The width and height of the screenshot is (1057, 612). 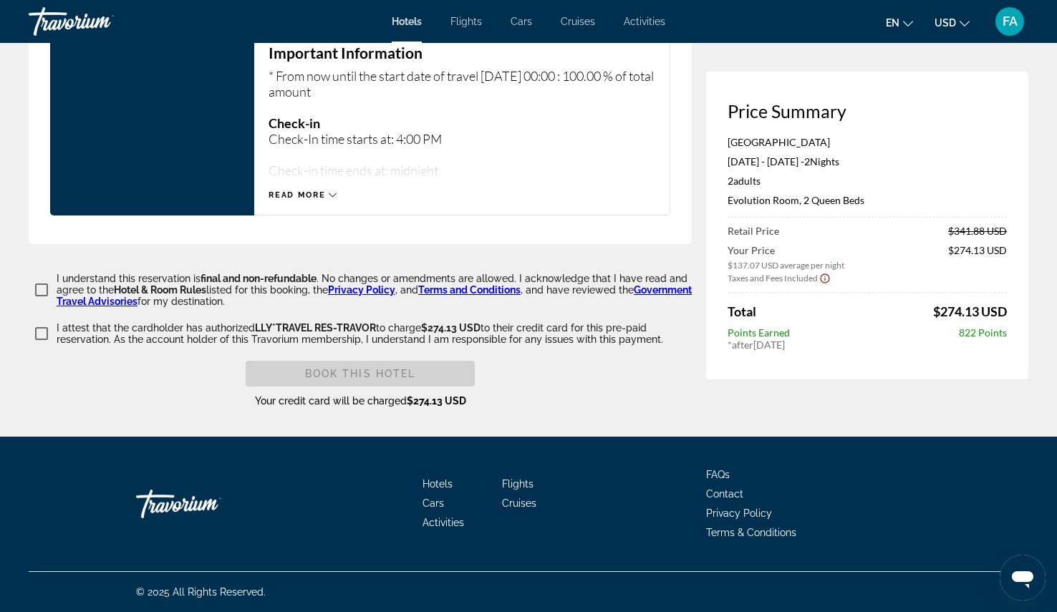 I want to click on a: Government Travel Advisories, so click(x=374, y=296).